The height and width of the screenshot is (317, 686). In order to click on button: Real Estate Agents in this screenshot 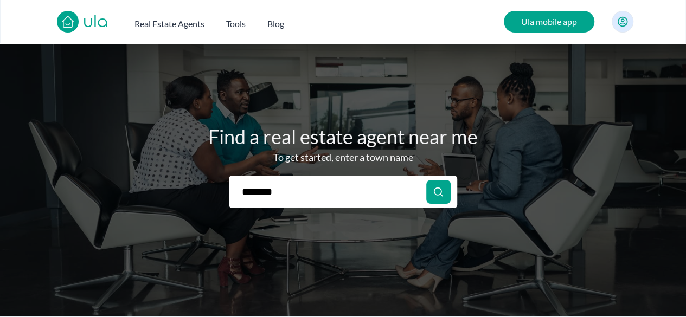, I will do `click(169, 22)`.